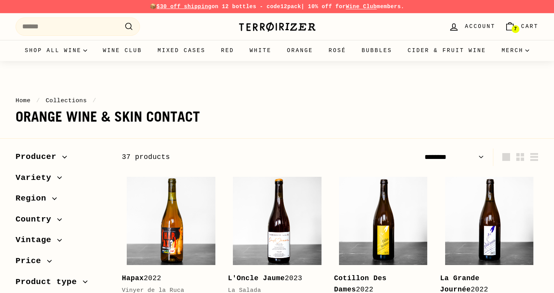 Image resolution: width=554 pixels, height=293 pixels. What do you see at coordinates (62, 180) in the screenshot?
I see `button: Variety` at bounding box center [62, 180].